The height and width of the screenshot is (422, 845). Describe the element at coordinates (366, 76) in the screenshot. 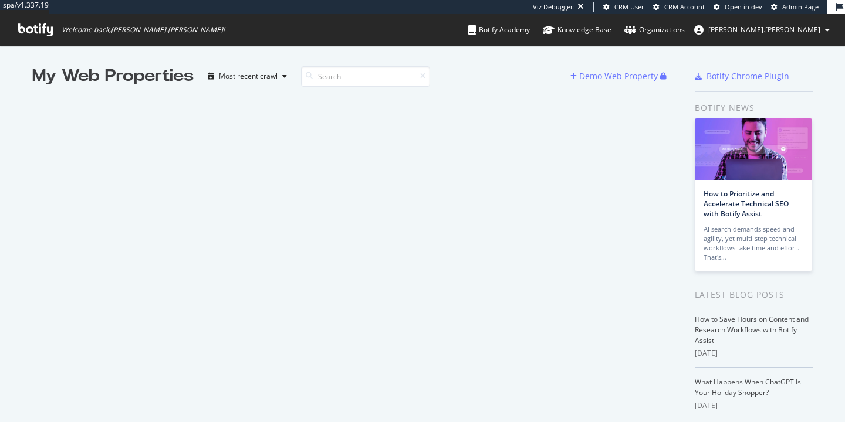

I see `input: Search` at that location.